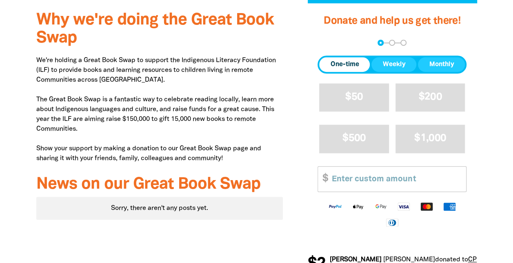 The image size is (513, 263). I want to click on div: Available payment methods, so click(392, 214).